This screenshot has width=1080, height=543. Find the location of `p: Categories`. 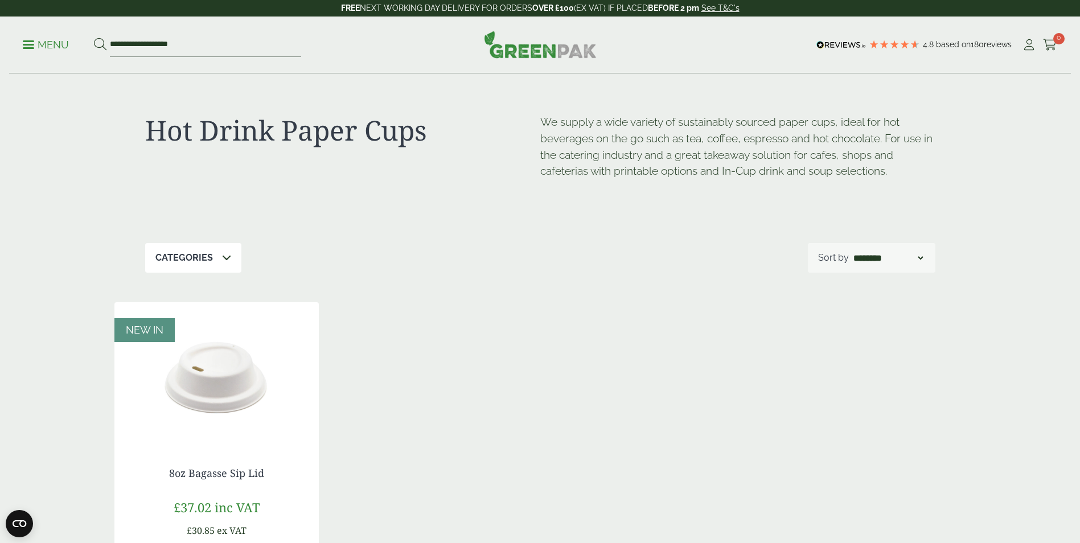

p: Categories is located at coordinates (184, 258).